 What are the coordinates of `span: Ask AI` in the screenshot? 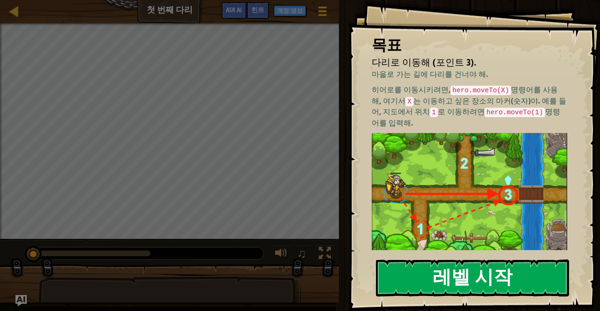 It's located at (234, 9).